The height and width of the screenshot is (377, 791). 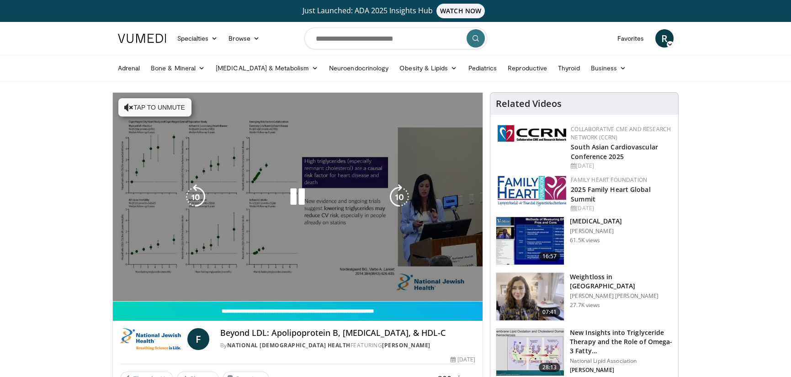 What do you see at coordinates (396, 38) in the screenshot?
I see `input: Search topics, interventions` at bounding box center [396, 38].